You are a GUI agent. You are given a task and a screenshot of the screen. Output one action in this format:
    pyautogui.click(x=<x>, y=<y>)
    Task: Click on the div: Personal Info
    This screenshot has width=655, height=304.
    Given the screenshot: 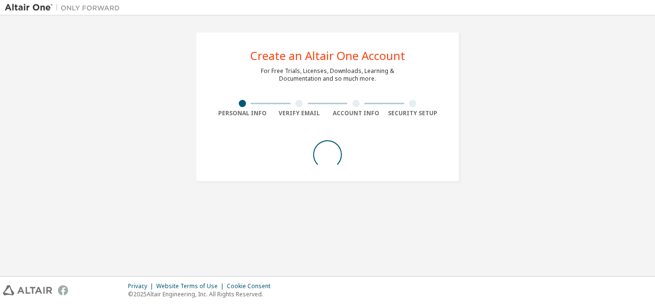 What is the action you would take?
    pyautogui.click(x=242, y=113)
    